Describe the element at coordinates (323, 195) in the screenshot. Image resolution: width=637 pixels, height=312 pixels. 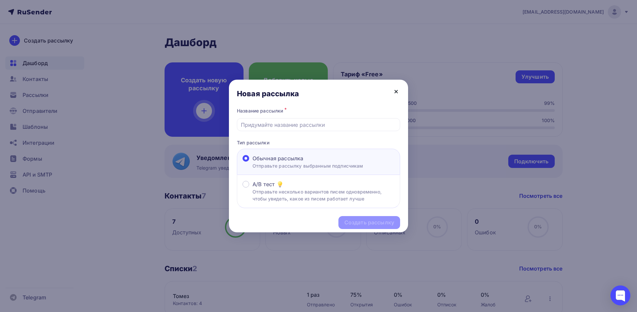
I see `p: Отправьте несколько вариантов писем одновременно, чтобы увидеть, какое из писем работает лучше` at that location.